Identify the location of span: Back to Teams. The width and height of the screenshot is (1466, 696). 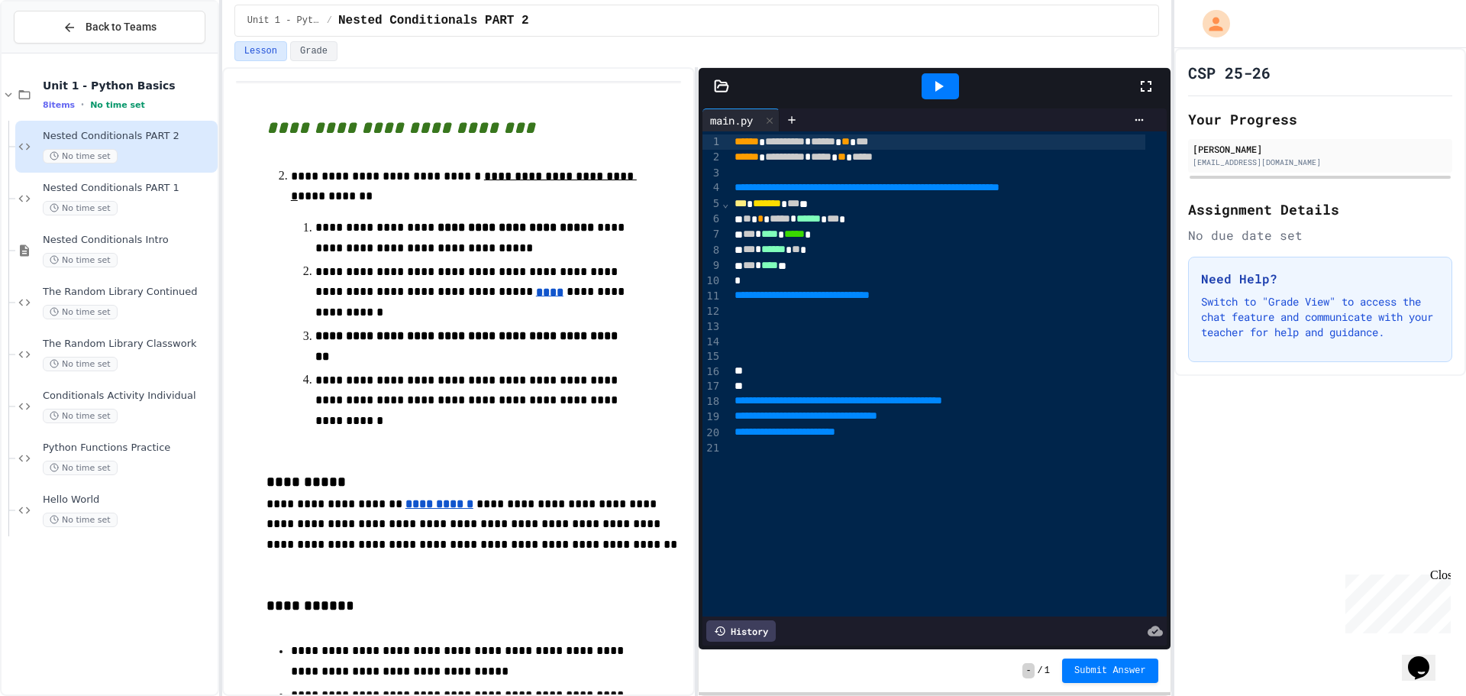
(121, 27).